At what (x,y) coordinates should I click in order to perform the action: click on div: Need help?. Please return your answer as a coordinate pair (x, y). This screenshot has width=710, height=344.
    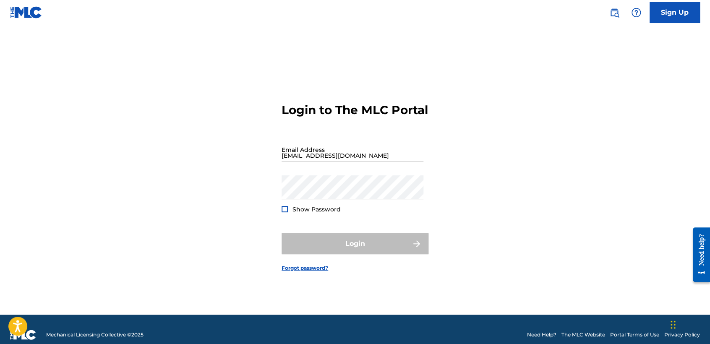
    Looking at the image, I should click on (15, 29).